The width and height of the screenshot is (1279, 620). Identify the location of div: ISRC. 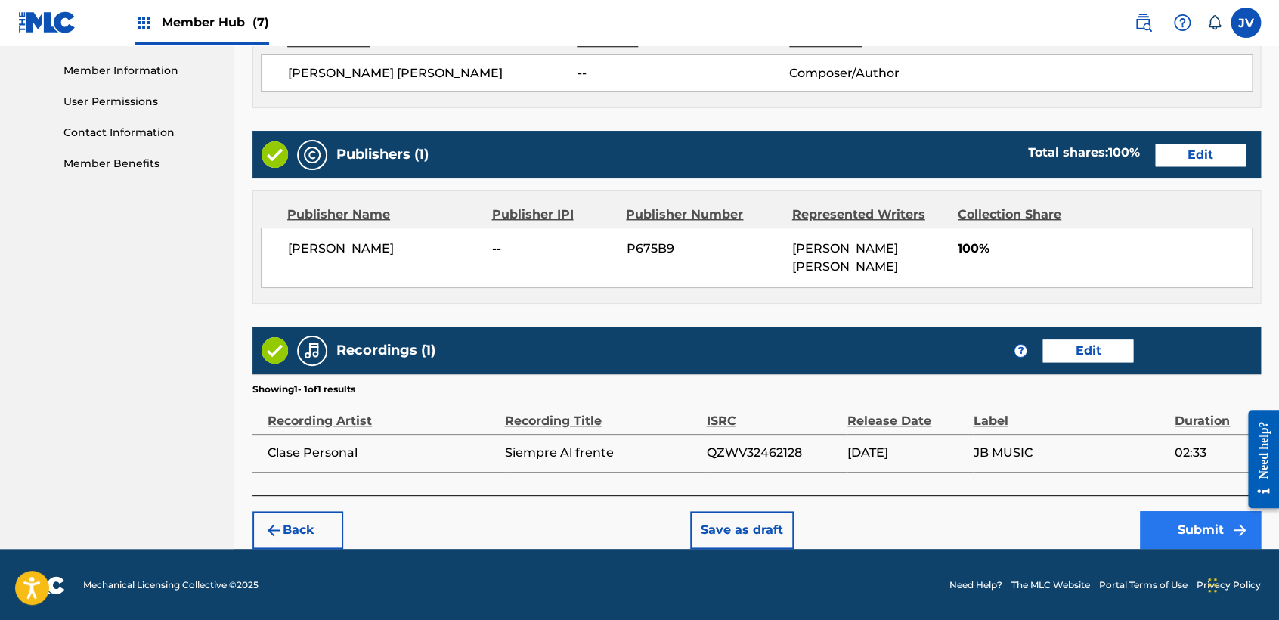
(772, 413).